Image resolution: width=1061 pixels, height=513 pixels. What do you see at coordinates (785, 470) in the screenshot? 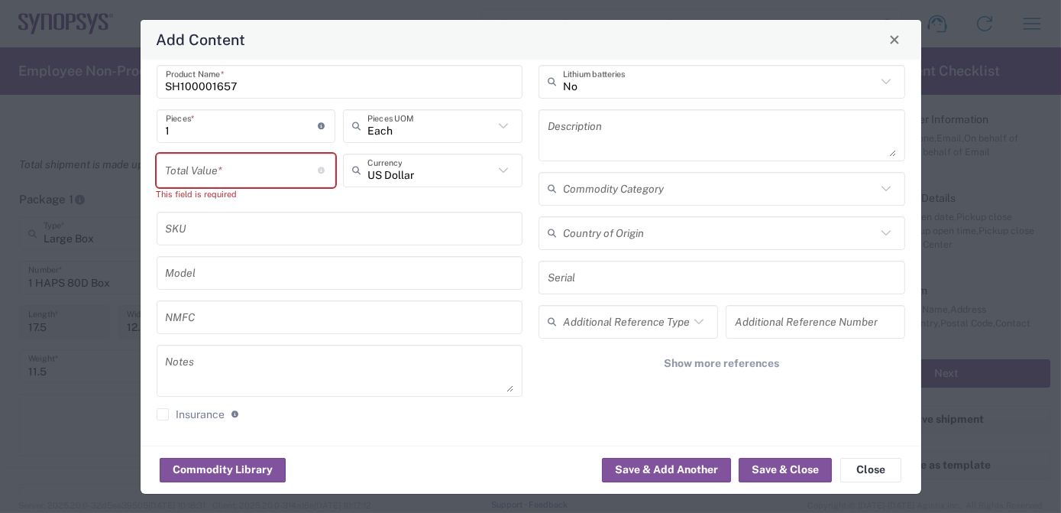
I see `button: Save & Close` at bounding box center [785, 470].